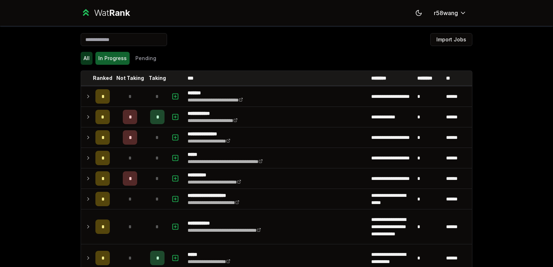 Image resolution: width=553 pixels, height=267 pixels. I want to click on button: r58wang, so click(450, 13).